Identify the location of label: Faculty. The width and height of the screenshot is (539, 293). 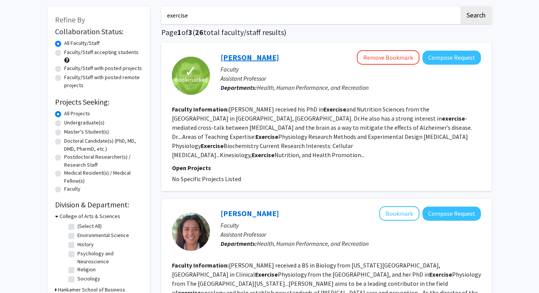
(72, 188).